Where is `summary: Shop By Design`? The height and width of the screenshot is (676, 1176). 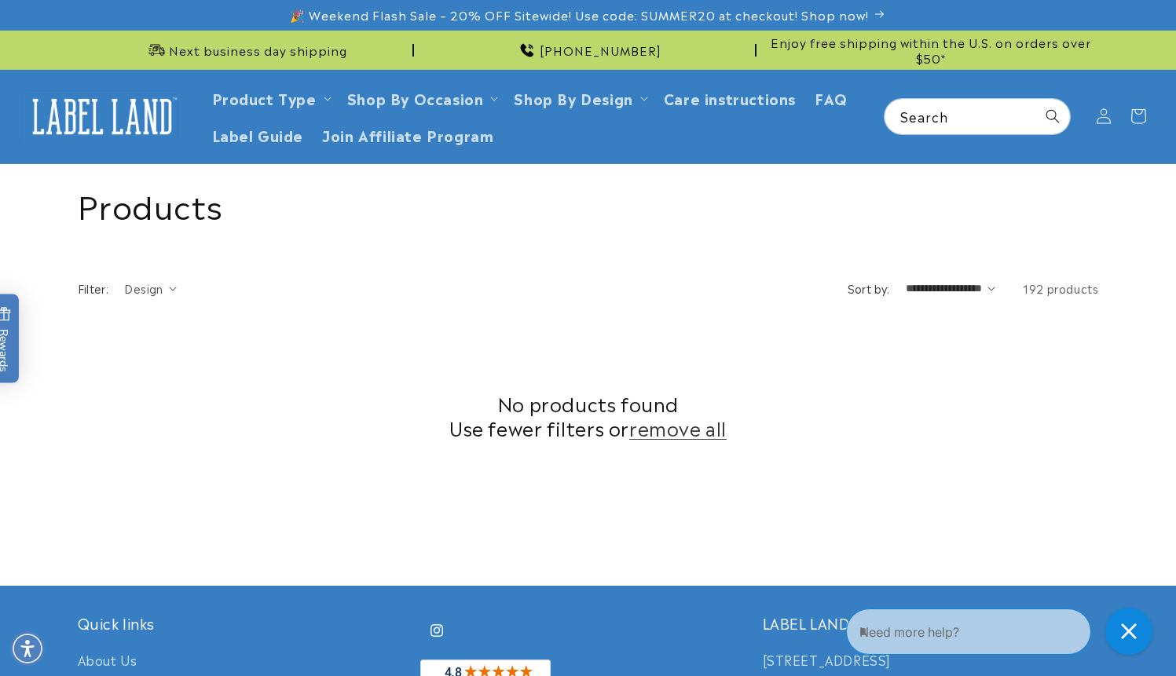 summary: Shop By Design is located at coordinates (579, 97).